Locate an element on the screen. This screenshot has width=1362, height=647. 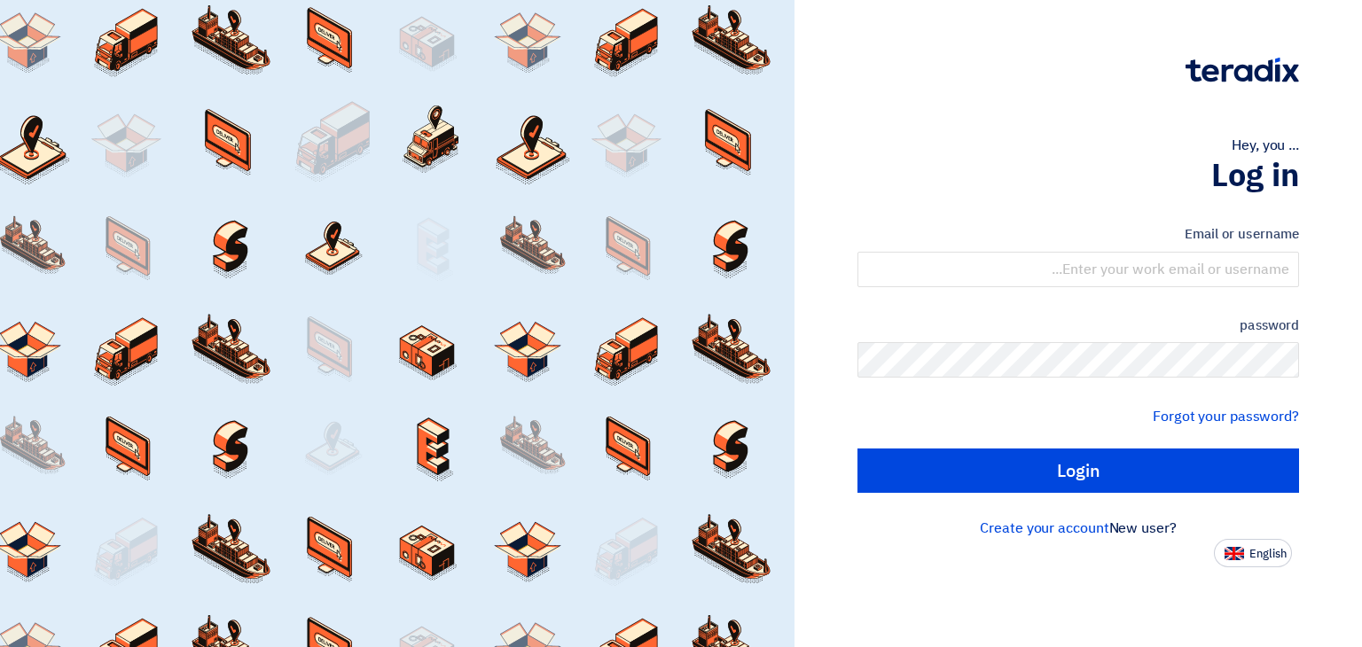
font: Log in is located at coordinates (1254, 176).